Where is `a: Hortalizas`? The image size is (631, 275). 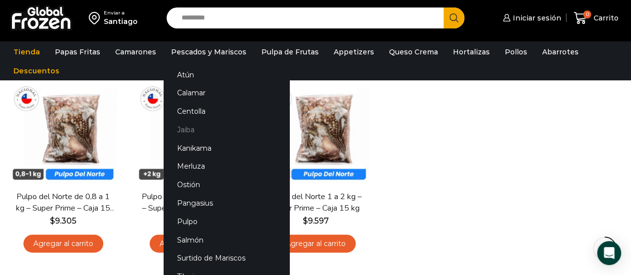
a: Hortalizas is located at coordinates (471, 52).